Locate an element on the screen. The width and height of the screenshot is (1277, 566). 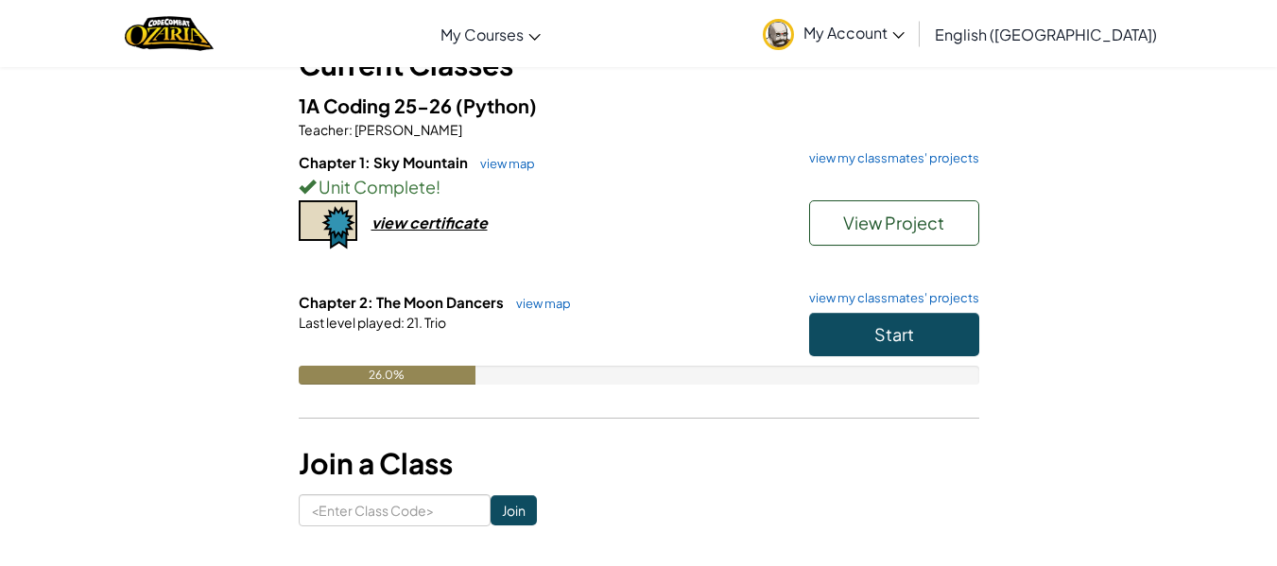
h3: Join a Class is located at coordinates (639, 463).